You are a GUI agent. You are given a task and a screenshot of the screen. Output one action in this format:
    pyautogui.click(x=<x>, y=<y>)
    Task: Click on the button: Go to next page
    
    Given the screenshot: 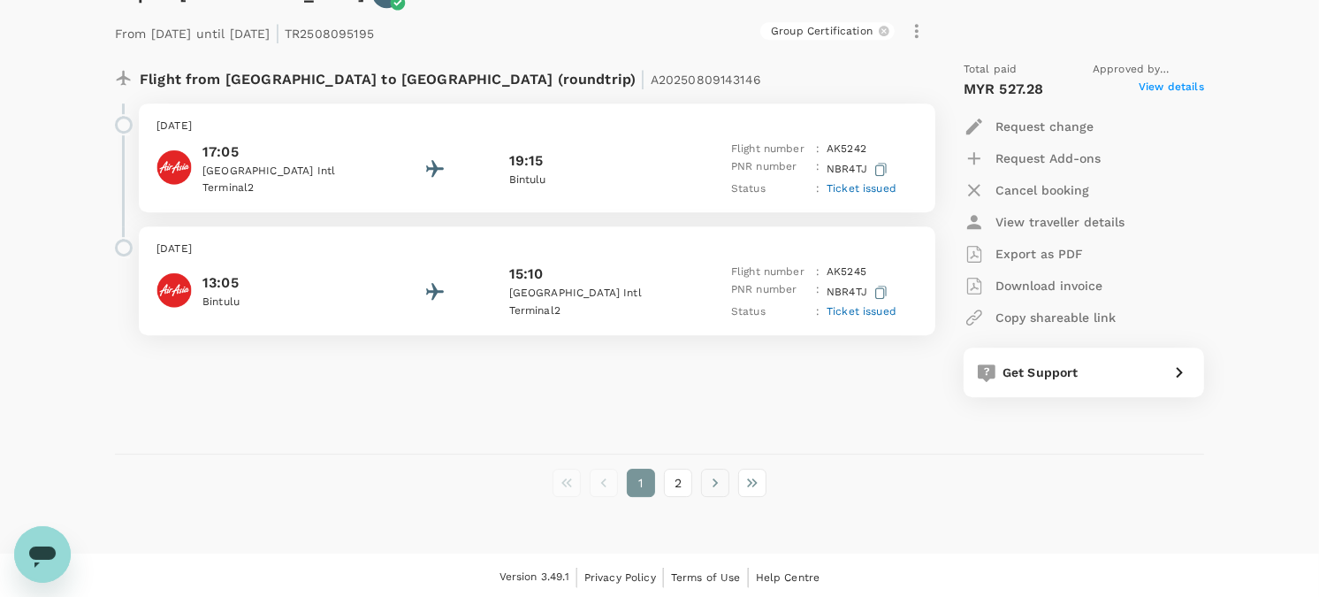 What is the action you would take?
    pyautogui.click(x=715, y=483)
    